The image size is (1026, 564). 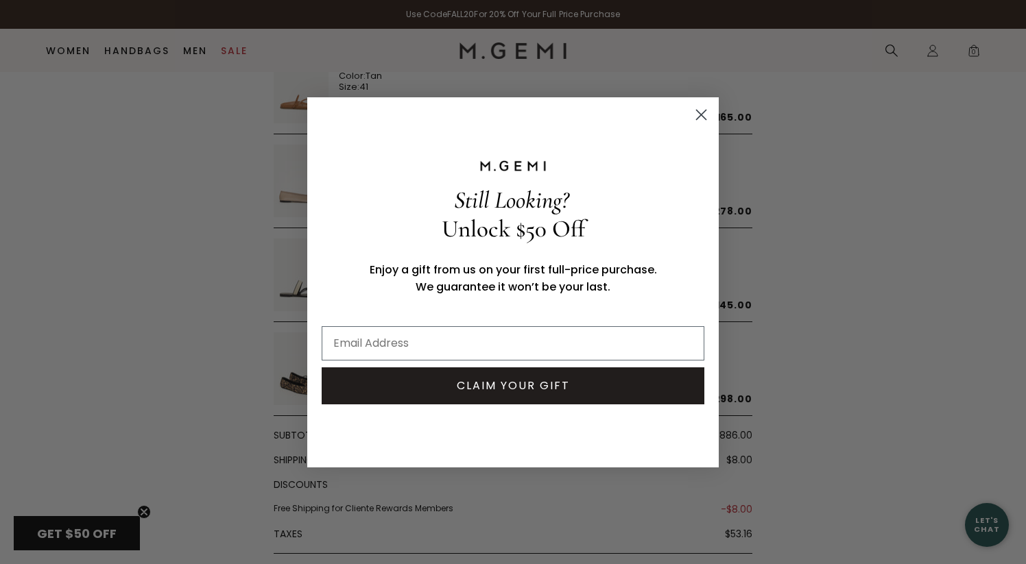 I want to click on span: Enjoy a gift from us on your first full-price purchase. We guarantee it won’t be your last., so click(x=513, y=278).